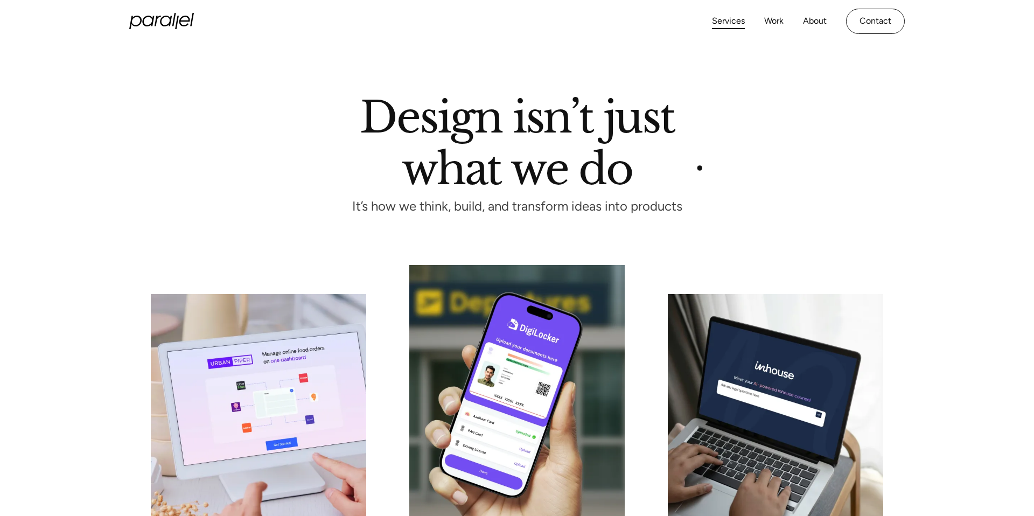 The image size is (1034, 516). Describe the element at coordinates (774, 21) in the screenshot. I see `a: Work` at that location.